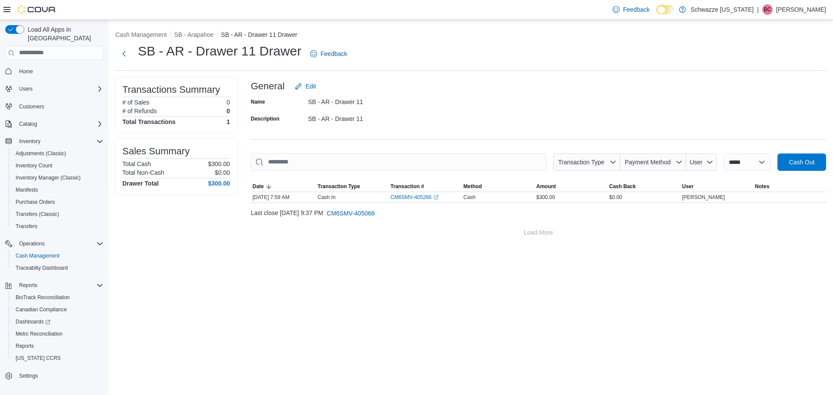 This screenshot has height=395, width=833. I want to click on a: Inventory Manager (Classic), so click(48, 178).